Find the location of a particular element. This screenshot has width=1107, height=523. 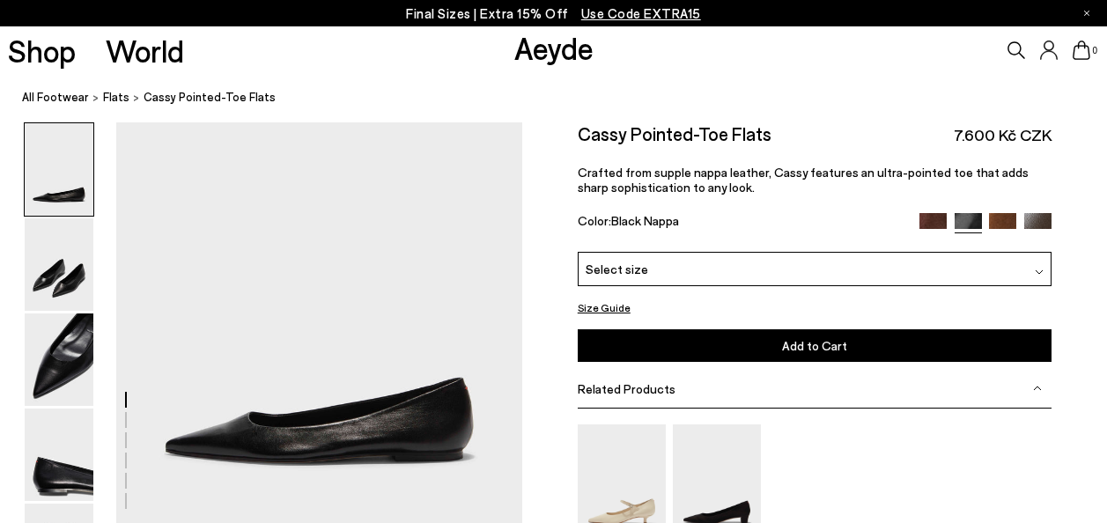

h2: Cassy Pointed-Toe Flats is located at coordinates (674, 133).